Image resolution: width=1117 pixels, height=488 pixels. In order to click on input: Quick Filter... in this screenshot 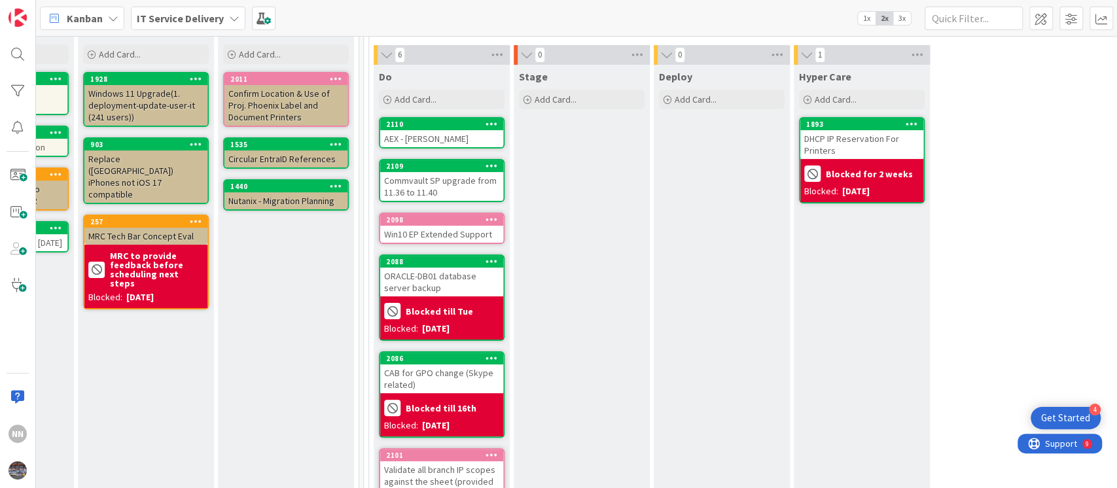, I will do `click(974, 18)`.